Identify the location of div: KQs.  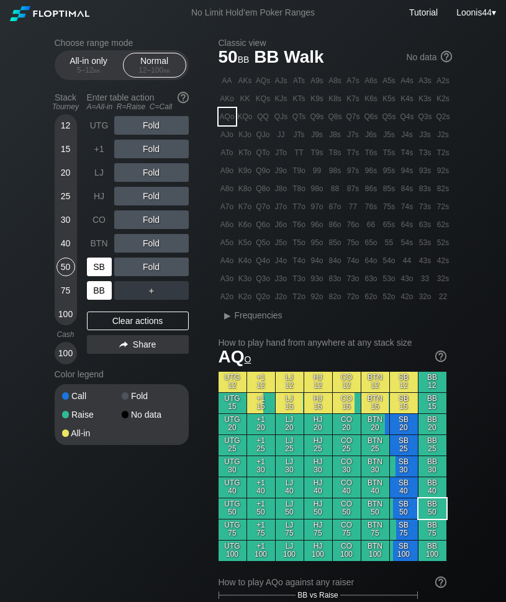
(263, 99).